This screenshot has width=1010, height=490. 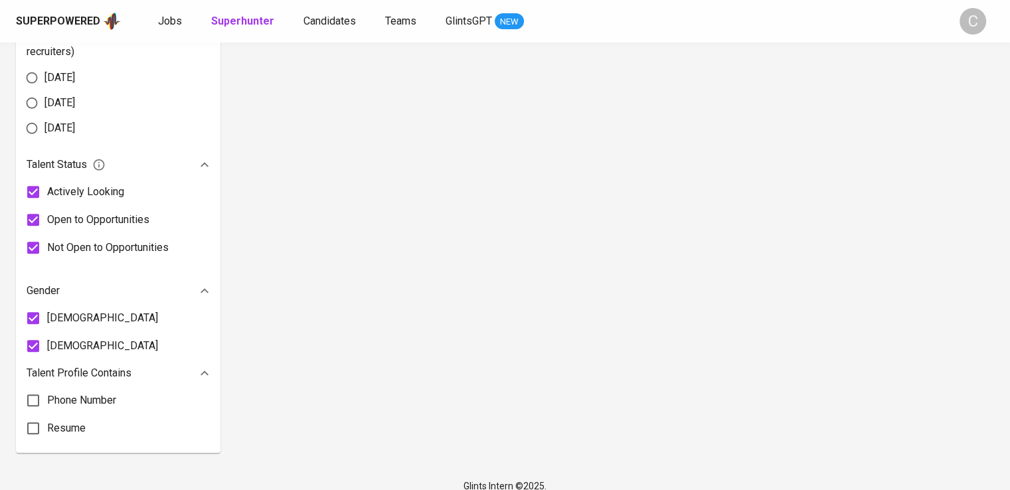 What do you see at coordinates (118, 291) in the screenshot?
I see `div: Gender` at bounding box center [118, 291].